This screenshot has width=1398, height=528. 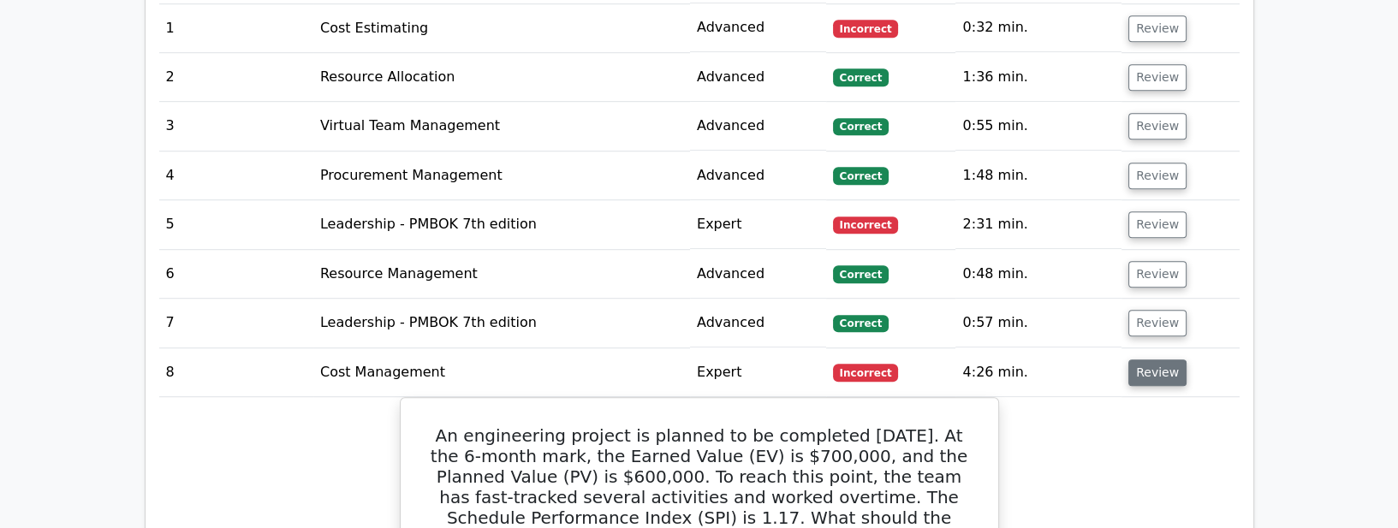 I want to click on td: 8, so click(x=236, y=372).